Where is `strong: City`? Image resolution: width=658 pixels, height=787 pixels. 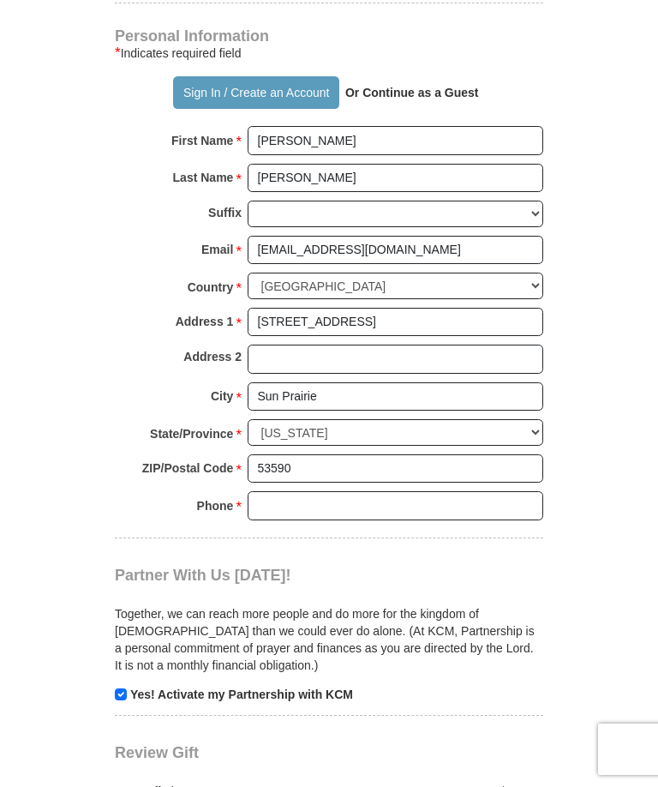 strong: City is located at coordinates (222, 396).